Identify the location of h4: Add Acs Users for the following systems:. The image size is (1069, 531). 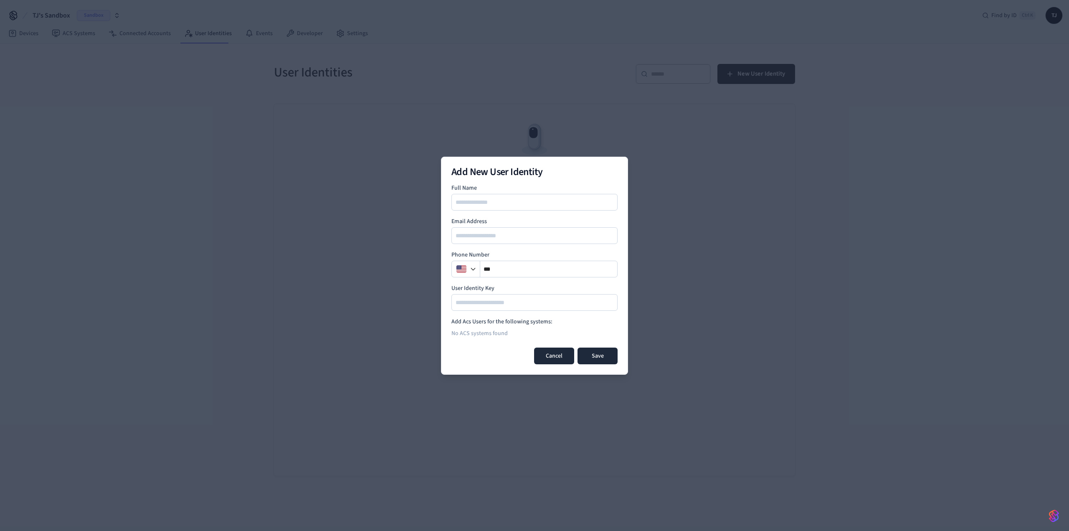
(535, 322).